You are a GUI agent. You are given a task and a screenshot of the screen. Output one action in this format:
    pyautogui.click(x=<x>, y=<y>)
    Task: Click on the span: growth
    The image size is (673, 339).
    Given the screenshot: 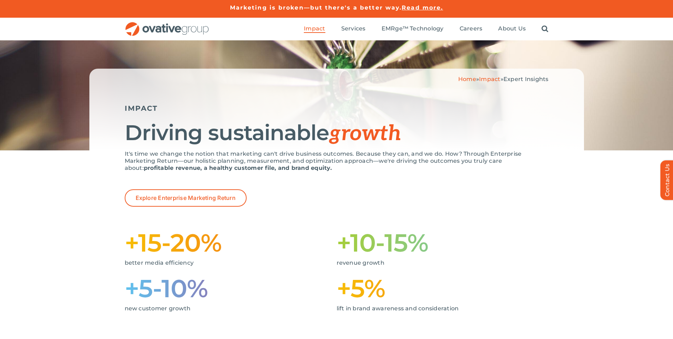 What is the action you would take?
    pyautogui.click(x=365, y=134)
    